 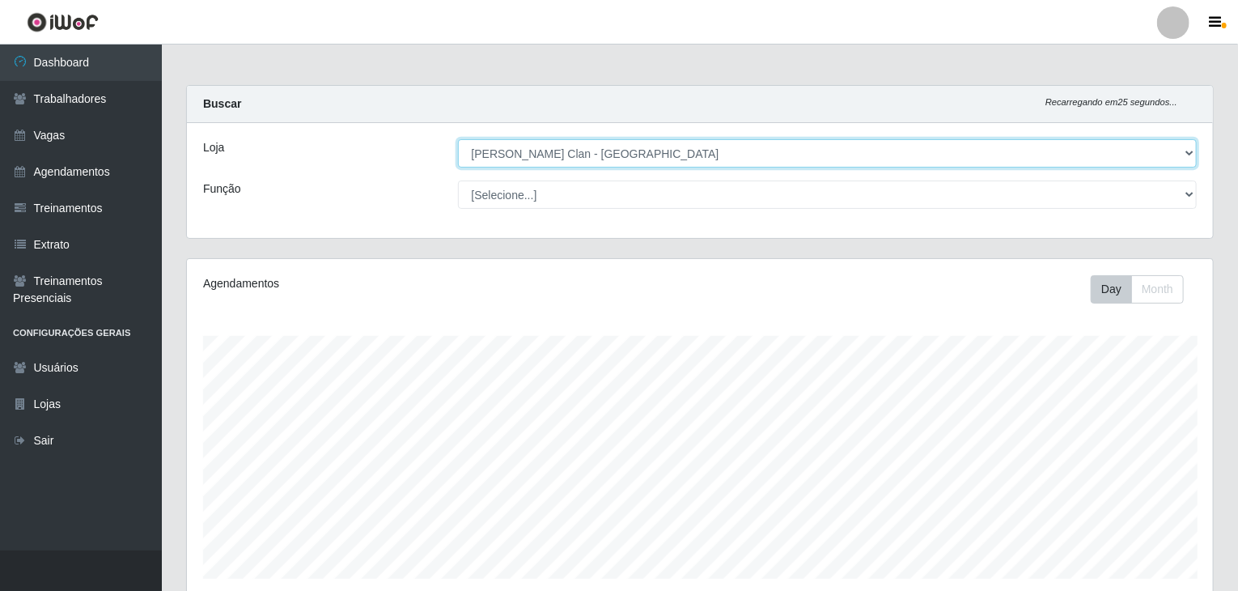 What do you see at coordinates (1143, 289) in the screenshot?
I see `div: Toolbar with button groups` at bounding box center [1143, 289].